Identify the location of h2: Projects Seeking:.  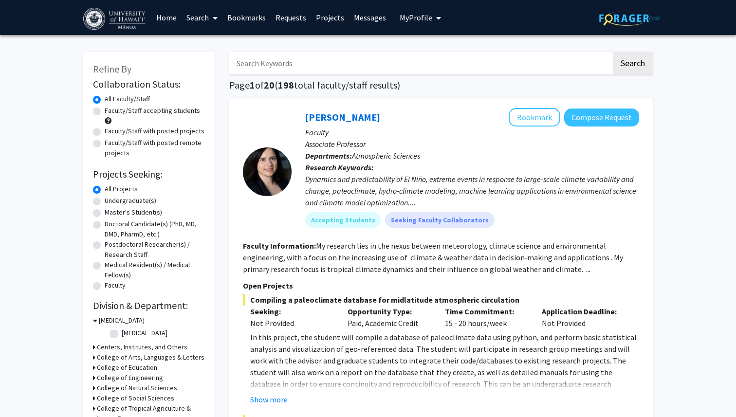
(149, 174).